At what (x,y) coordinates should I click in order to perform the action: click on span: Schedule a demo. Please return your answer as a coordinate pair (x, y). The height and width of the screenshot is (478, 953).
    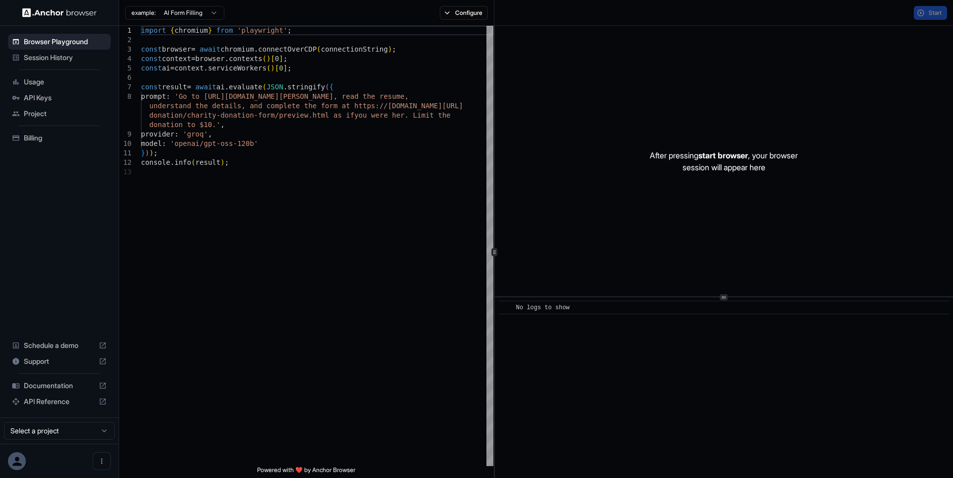
    Looking at the image, I should click on (59, 346).